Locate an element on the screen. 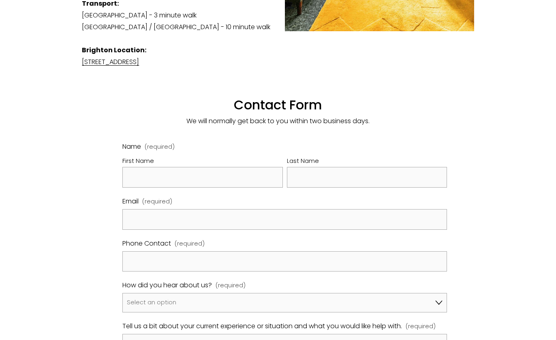 The image size is (556, 340). div: First Name is located at coordinates (203, 162).